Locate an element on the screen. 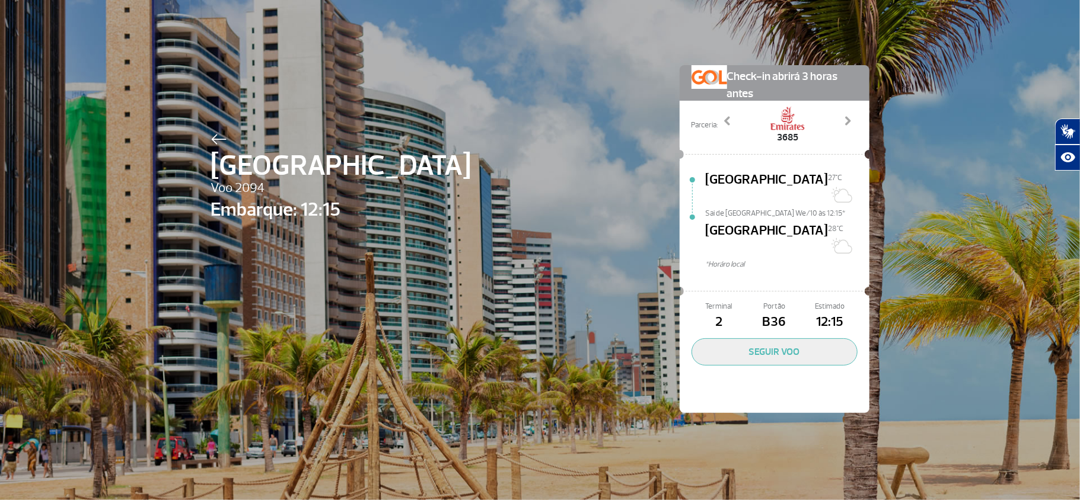 The height and width of the screenshot is (500, 1080). span: 27°C is located at coordinates (835, 178).